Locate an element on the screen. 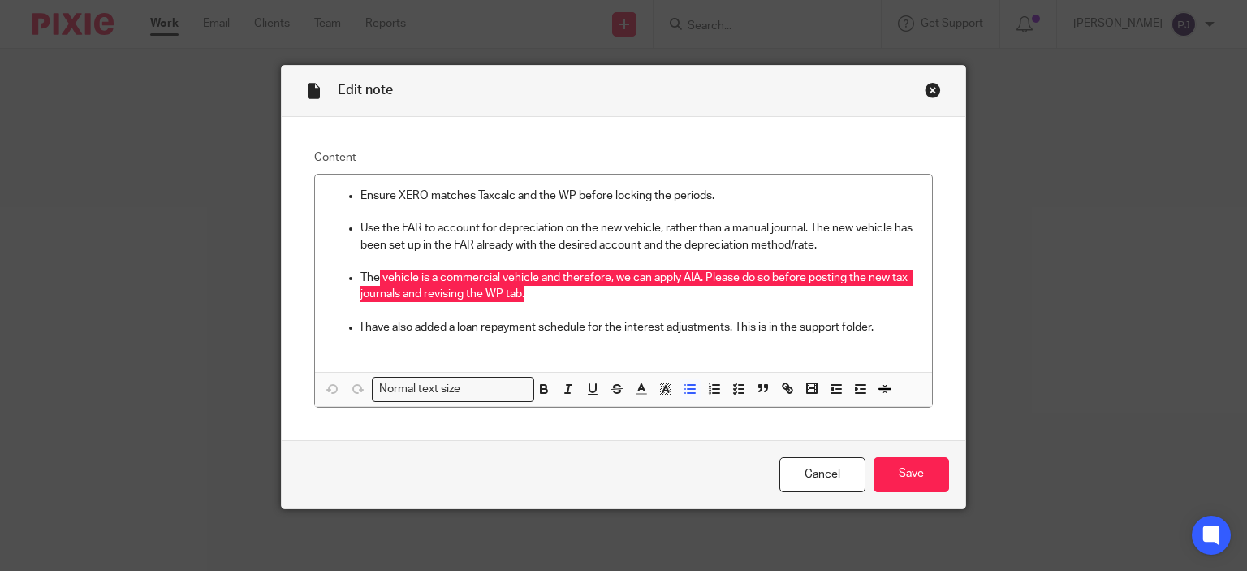 The width and height of the screenshot is (1247, 571). div: Close this dialog window is located at coordinates (933, 90).